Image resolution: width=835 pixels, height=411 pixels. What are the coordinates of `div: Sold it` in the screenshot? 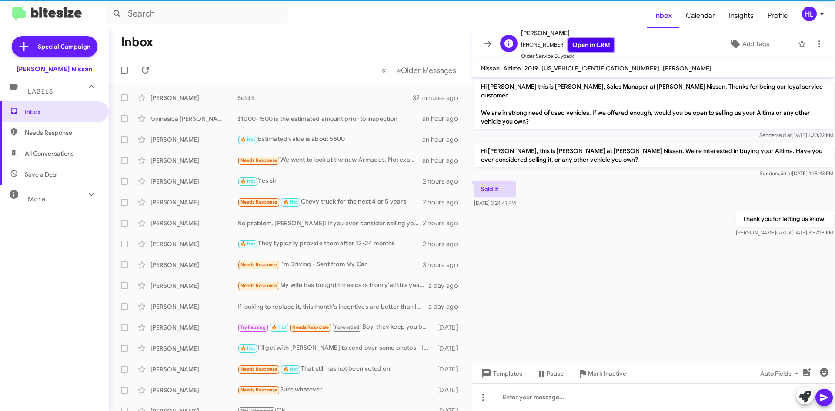 It's located at (325, 98).